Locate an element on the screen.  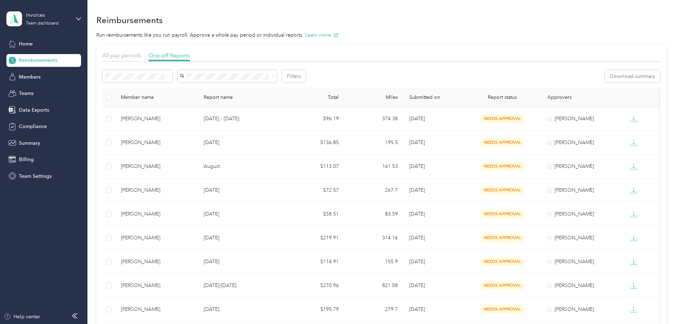
span: Teams is located at coordinates (26, 93).